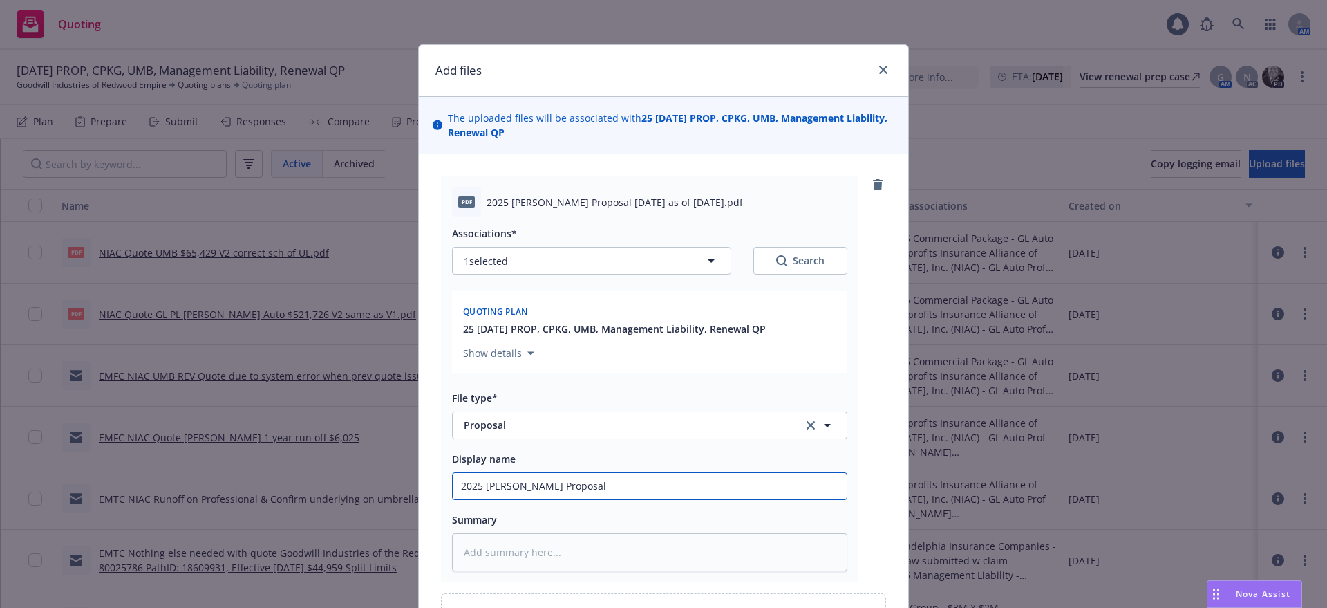 The image size is (1327, 608). I want to click on span: Quoting plan, so click(496, 311).